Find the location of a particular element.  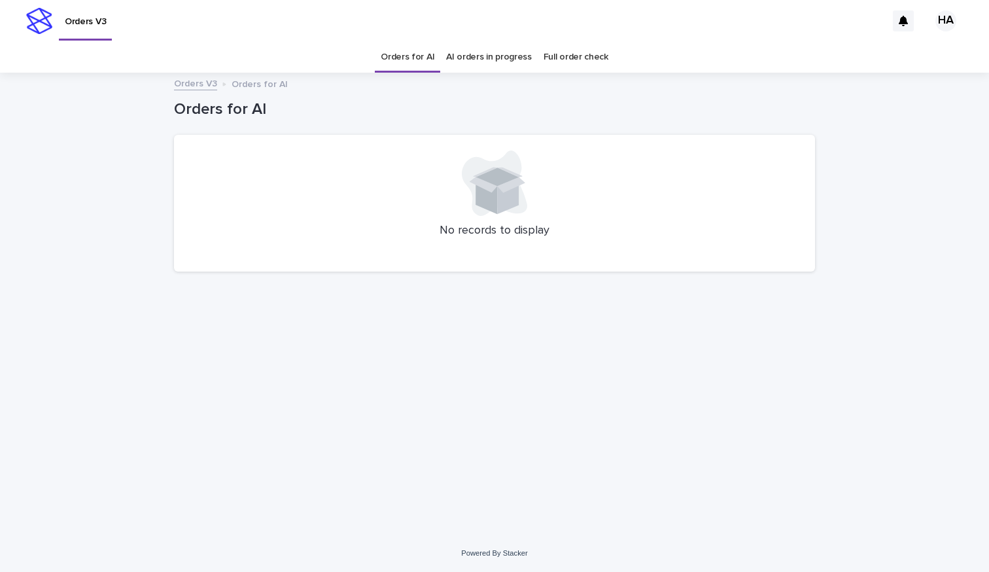

h1: Orders for AI is located at coordinates (495, 109).